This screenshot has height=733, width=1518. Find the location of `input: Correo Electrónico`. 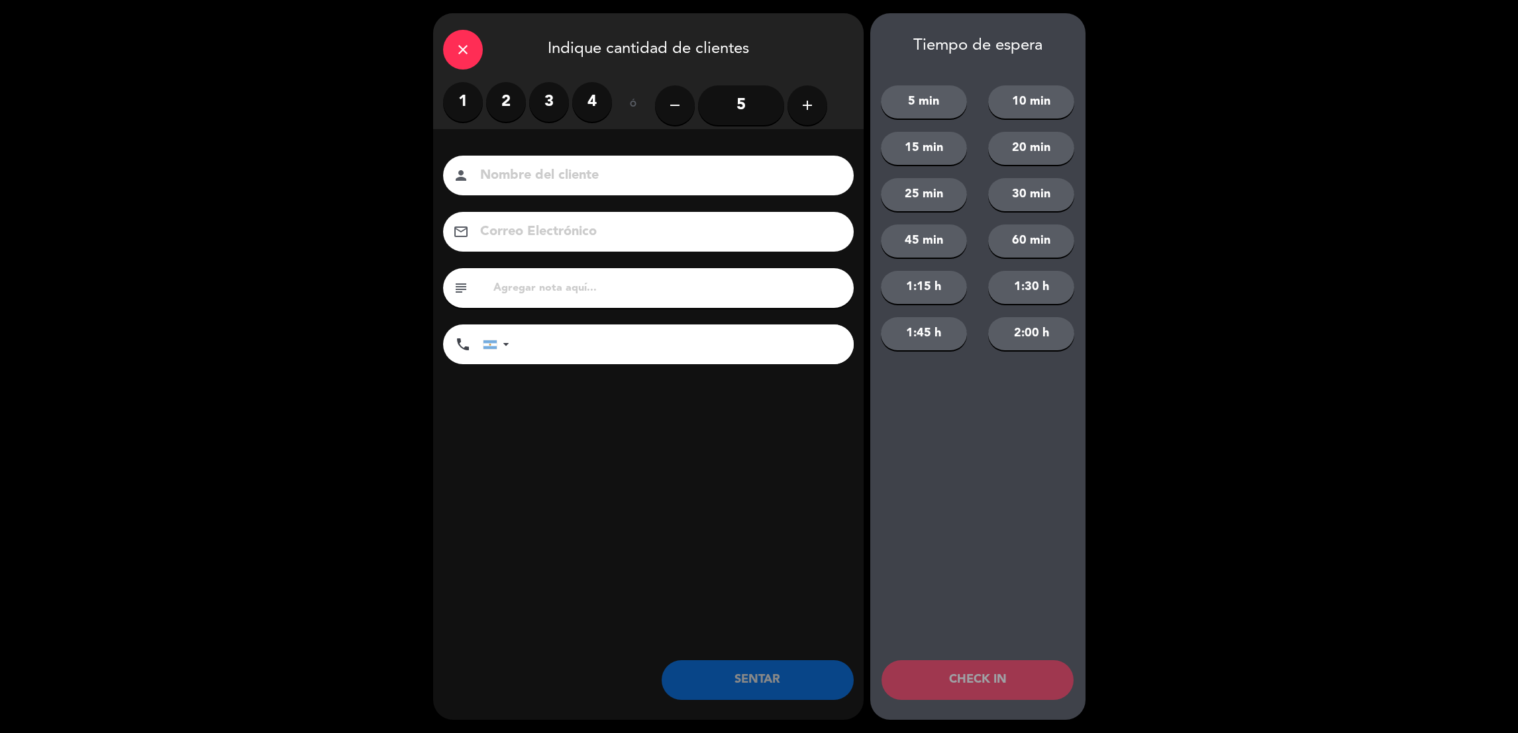

input: Correo Electrónico is located at coordinates (658, 232).